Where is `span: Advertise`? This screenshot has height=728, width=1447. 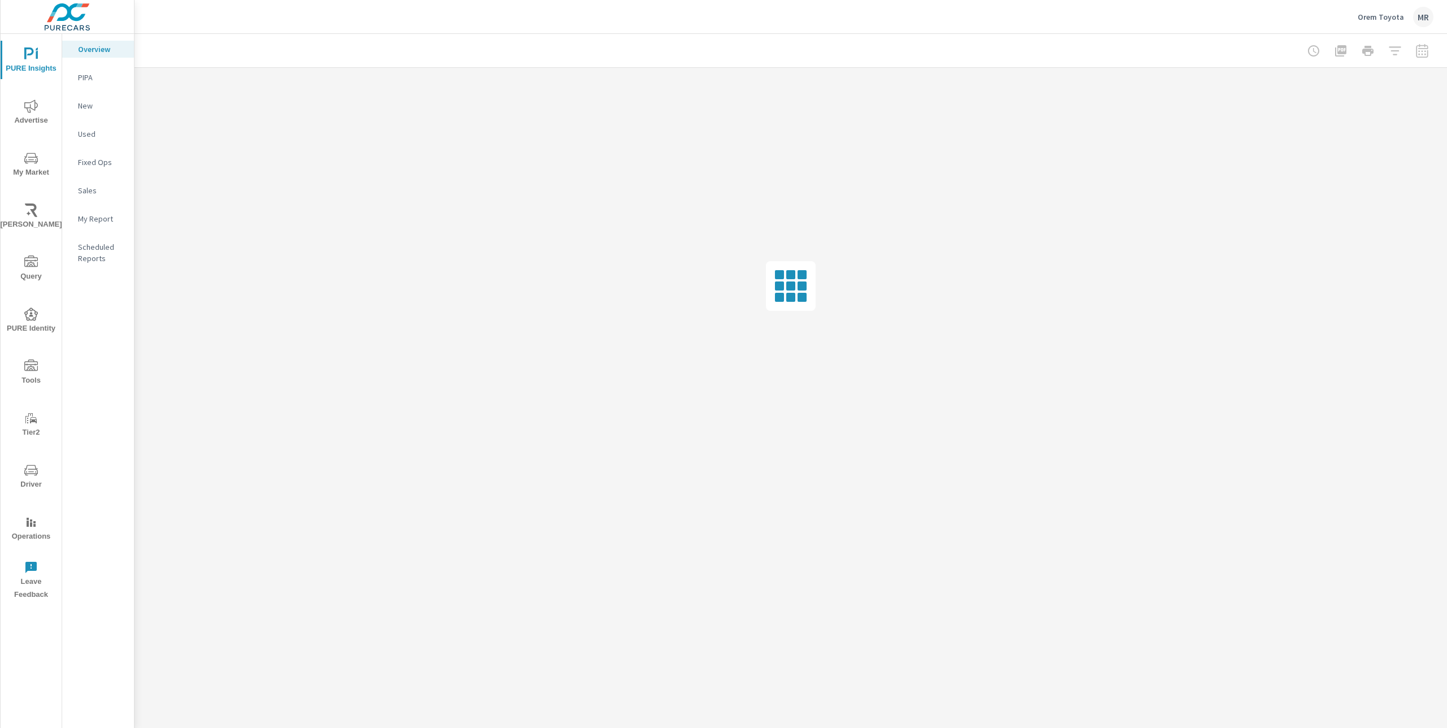
span: Advertise is located at coordinates (31, 113).